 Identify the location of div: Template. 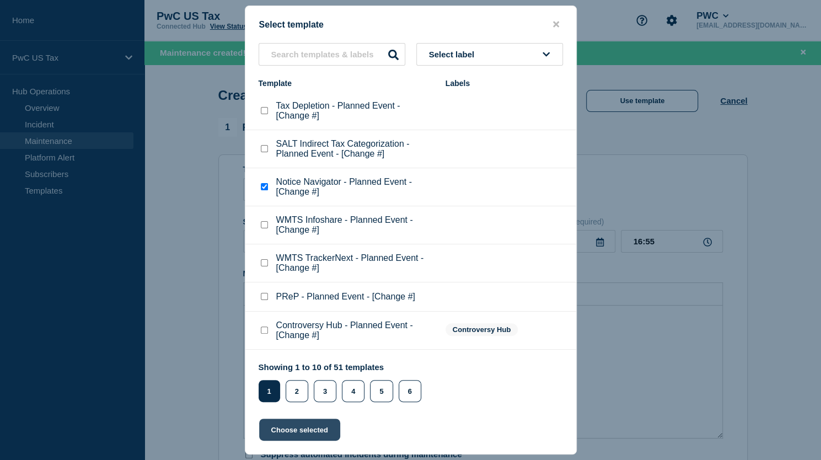
(346, 83).